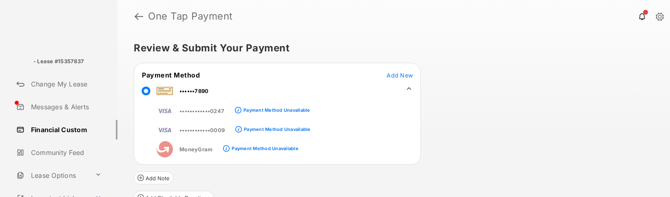 This screenshot has height=197, width=670. Describe the element at coordinates (52, 175) in the screenshot. I see `a: Lease Options` at that location.